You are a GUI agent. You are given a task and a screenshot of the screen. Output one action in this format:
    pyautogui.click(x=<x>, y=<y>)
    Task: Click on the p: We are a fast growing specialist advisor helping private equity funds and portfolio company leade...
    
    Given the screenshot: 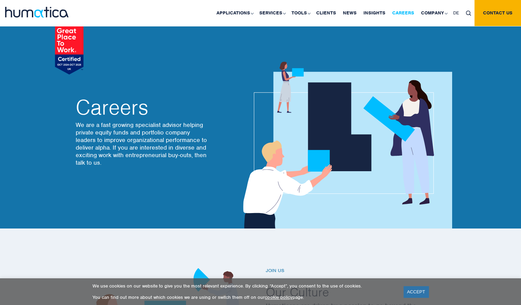 What is the action you would take?
    pyautogui.click(x=143, y=144)
    